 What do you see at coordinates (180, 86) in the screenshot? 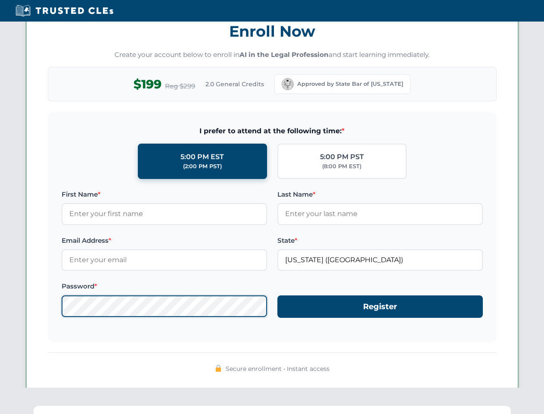
I see `span: Reg $299` at bounding box center [180, 86].